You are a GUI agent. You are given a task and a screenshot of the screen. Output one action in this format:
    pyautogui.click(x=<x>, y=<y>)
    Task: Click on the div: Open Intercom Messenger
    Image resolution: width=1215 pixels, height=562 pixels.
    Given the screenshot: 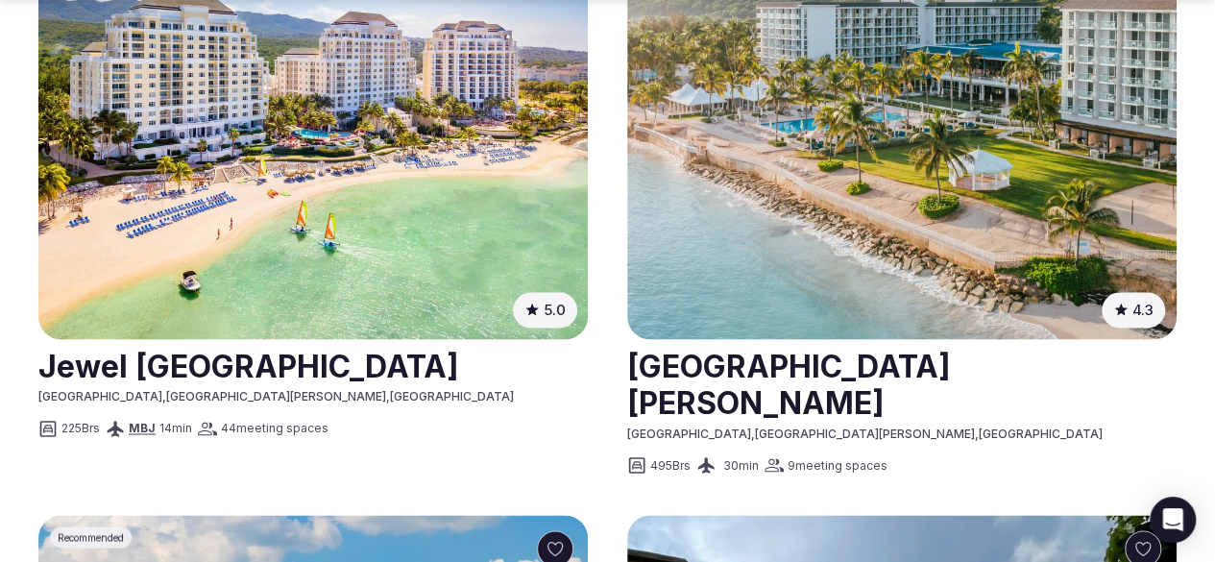 What is the action you would take?
    pyautogui.click(x=1173, y=520)
    